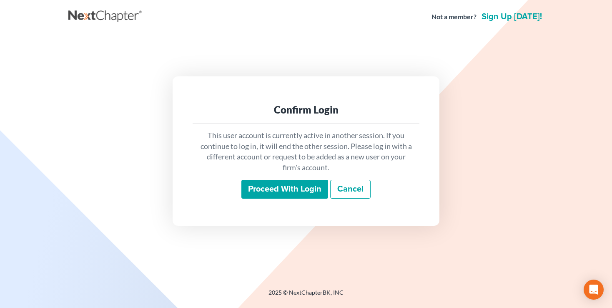 The image size is (612, 308). Describe the element at coordinates (306, 151) in the screenshot. I see `p: This user account is currently active in another session. If you continue to log in, it will end ...` at that location.